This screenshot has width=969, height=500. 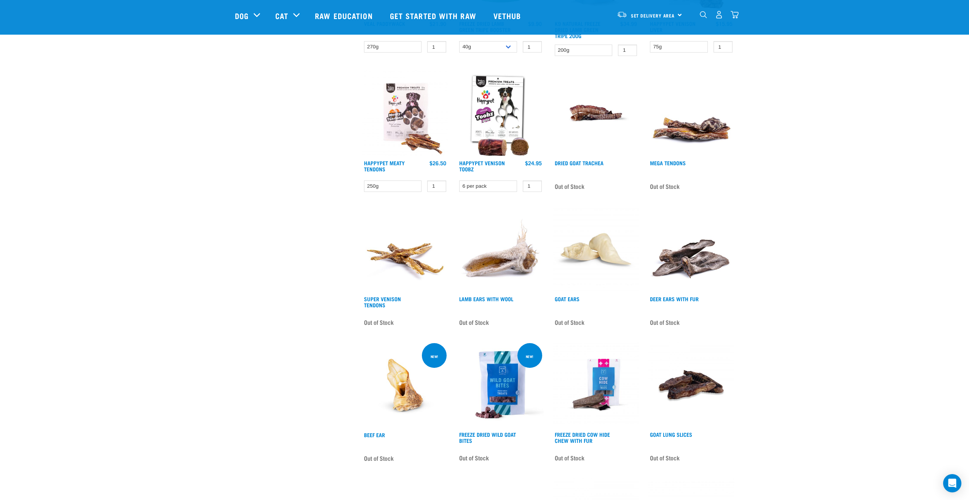 What do you see at coordinates (653, 15) in the screenshot?
I see `span: Set Delivery Area` at bounding box center [653, 15].